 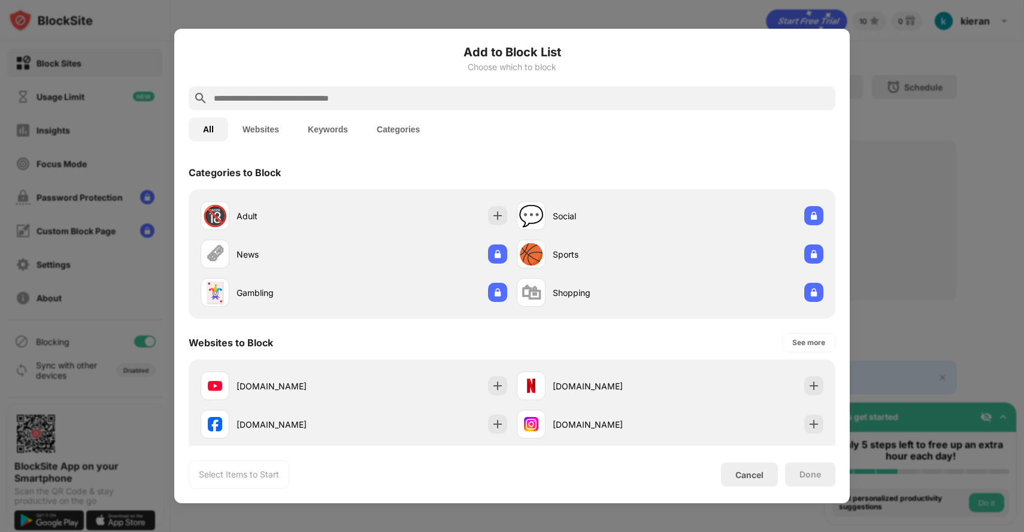 What do you see at coordinates (512, 67) in the screenshot?
I see `div: Choose which to block` at bounding box center [512, 67].